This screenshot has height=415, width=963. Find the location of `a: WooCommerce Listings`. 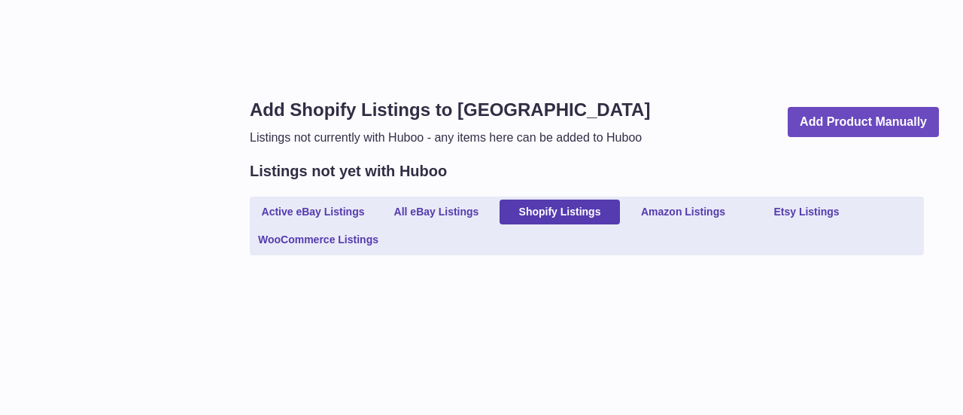

a: WooCommerce Listings is located at coordinates (318, 239).